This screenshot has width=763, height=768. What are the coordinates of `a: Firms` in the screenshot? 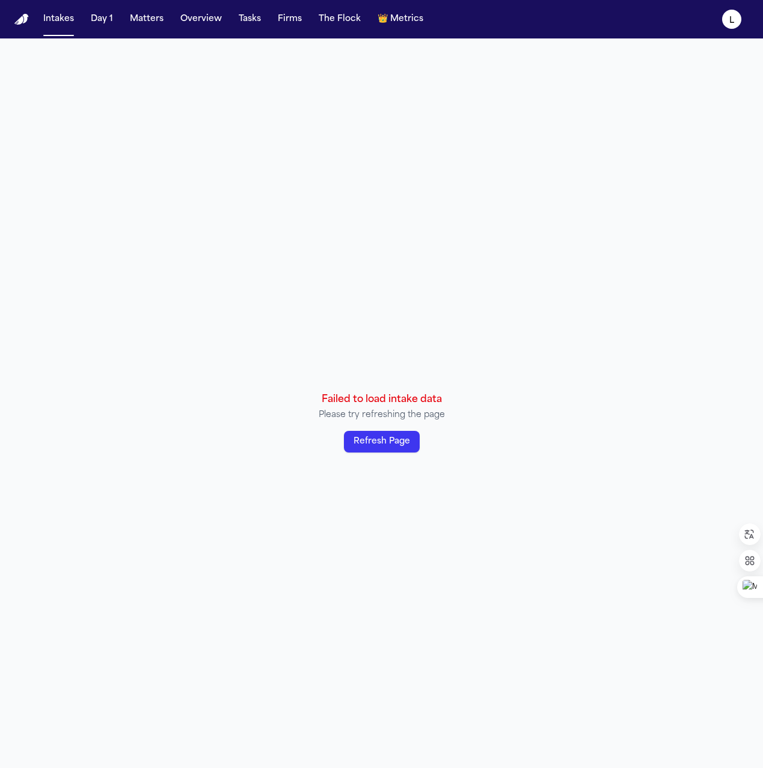 It's located at (290, 19).